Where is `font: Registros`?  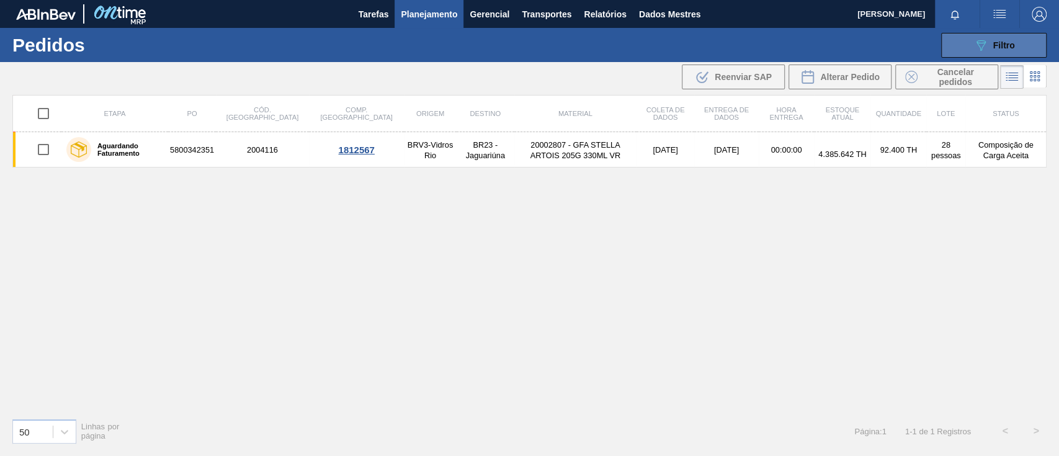
font: Registros is located at coordinates (953, 431).